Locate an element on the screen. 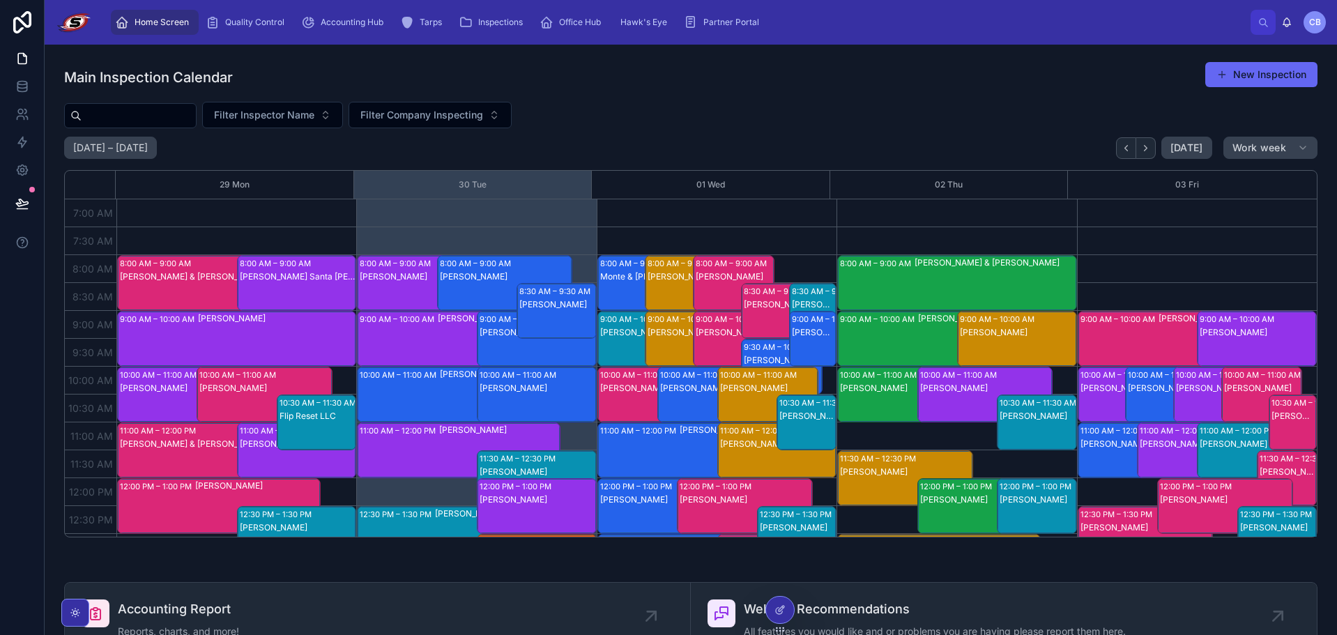 The image size is (1337, 635). span: Filter Company Inspecting is located at coordinates (422, 115).